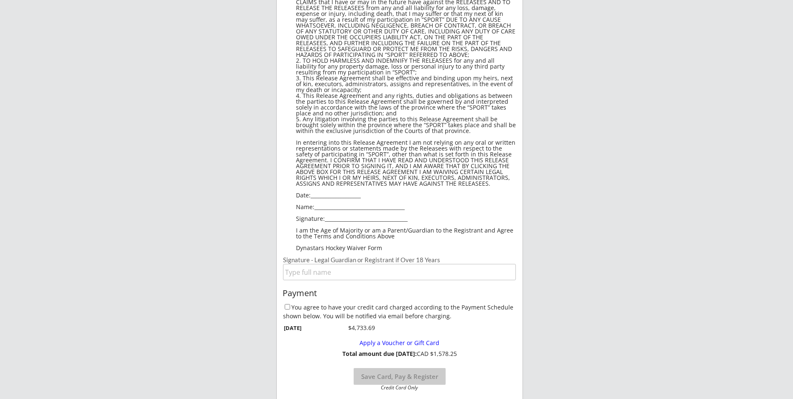 This screenshot has height=399, width=793. What do you see at coordinates (399, 260) in the screenshot?
I see `div: Signature - Legal Guardian or Registrant if Over 18 Years` at bounding box center [399, 260].